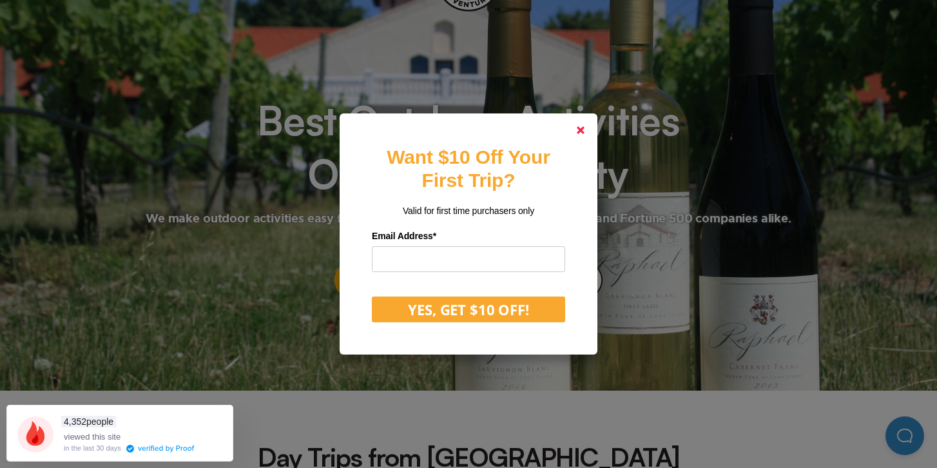 This screenshot has width=937, height=468. Describe the element at coordinates (88, 422) in the screenshot. I see `span: people` at that location.